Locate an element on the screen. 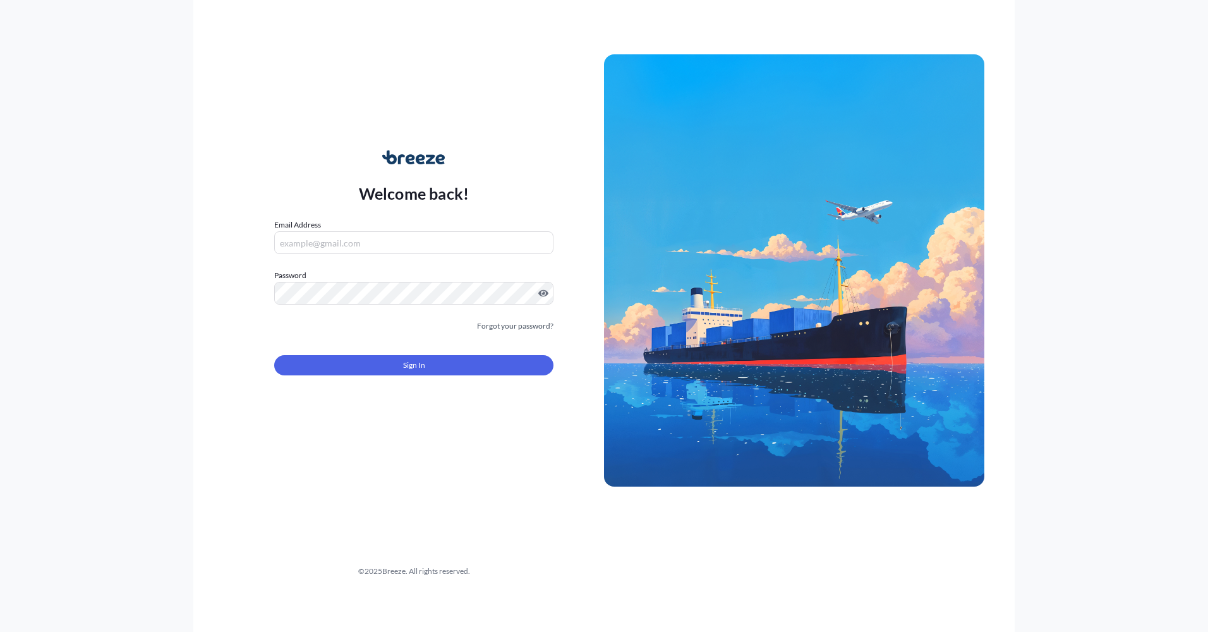  button: Sign In is located at coordinates (414, 365).